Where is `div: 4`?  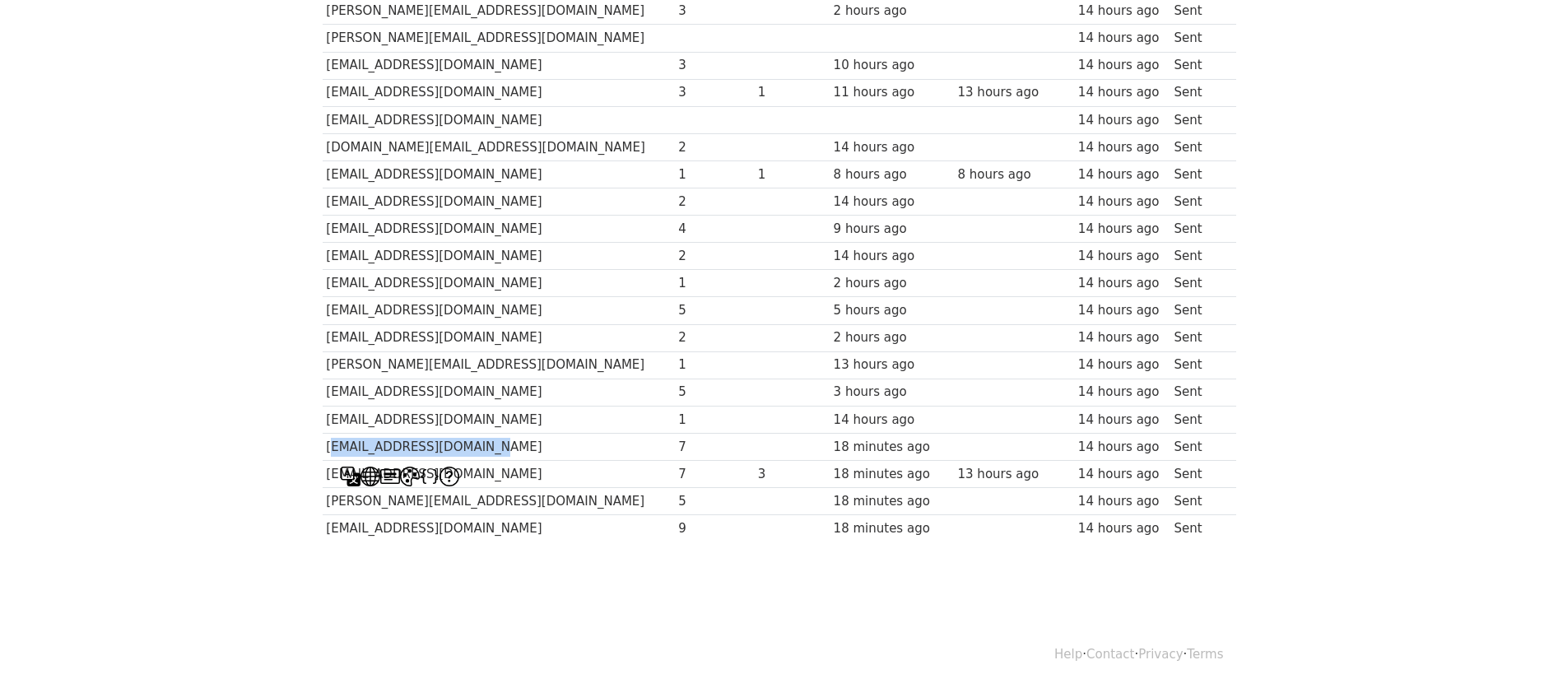
div: 4 is located at coordinates (713, 229).